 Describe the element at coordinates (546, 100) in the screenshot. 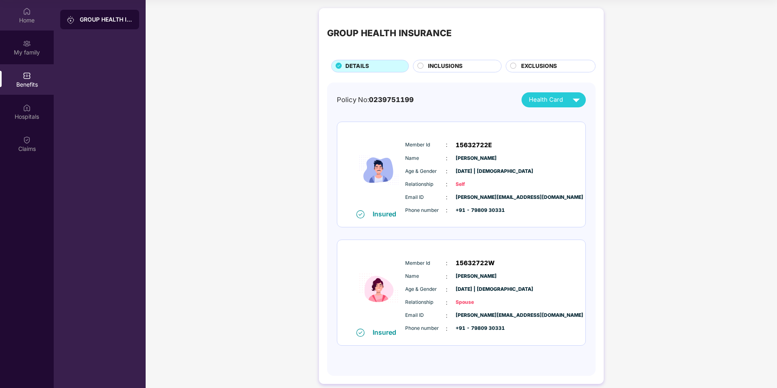

I see `span: Health Card` at that location.